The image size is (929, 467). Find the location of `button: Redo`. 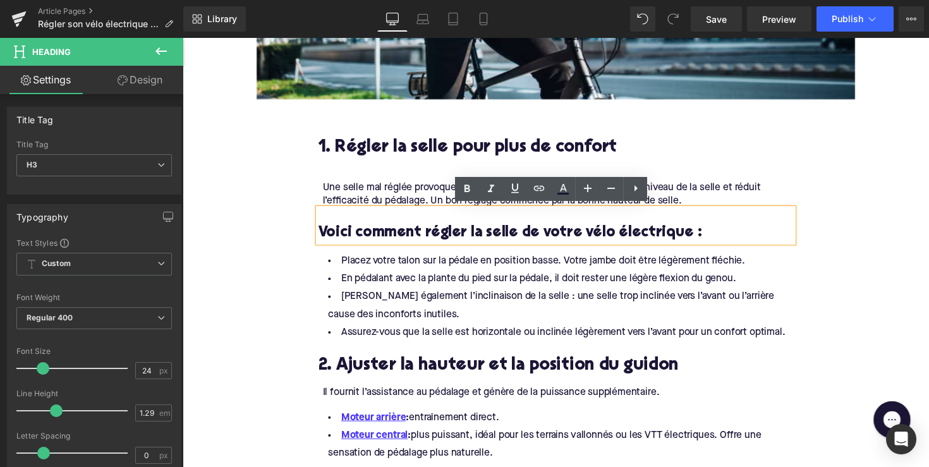

button: Redo is located at coordinates (673, 19).